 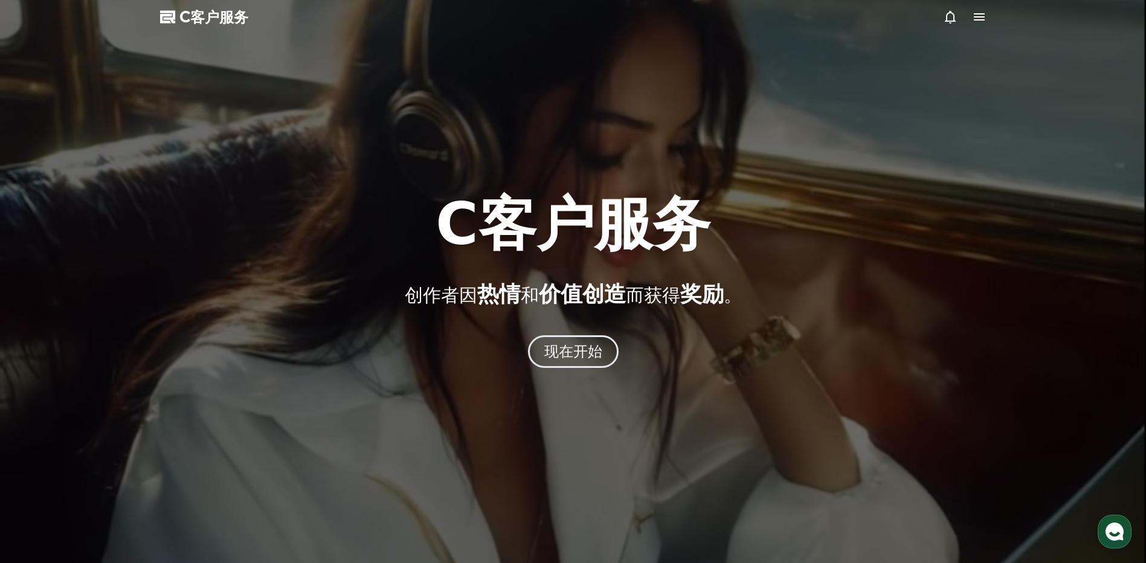 I want to click on span: 价值创造, so click(x=582, y=294).